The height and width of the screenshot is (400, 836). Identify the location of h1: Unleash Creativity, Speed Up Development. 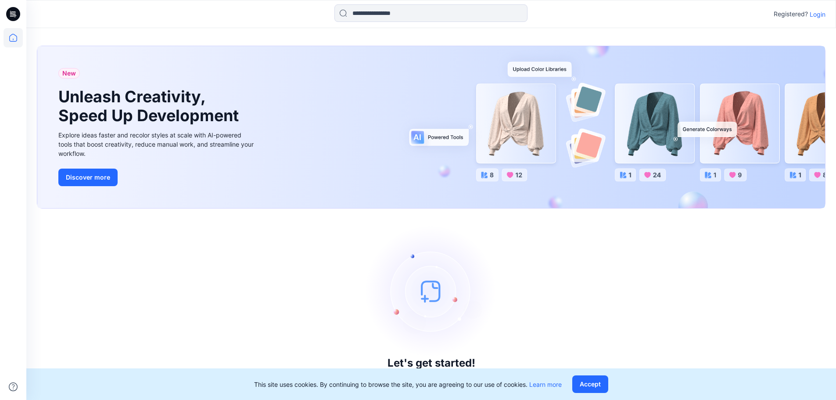
(151, 106).